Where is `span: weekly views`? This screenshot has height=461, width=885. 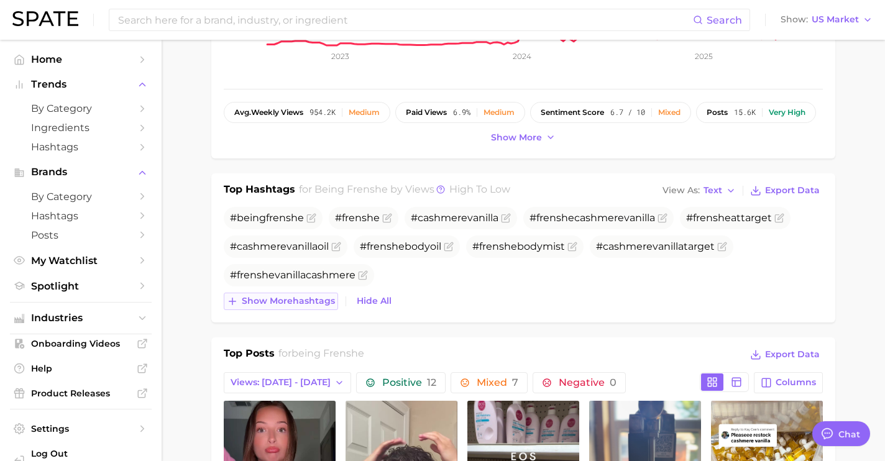 span: weekly views is located at coordinates (269, 113).